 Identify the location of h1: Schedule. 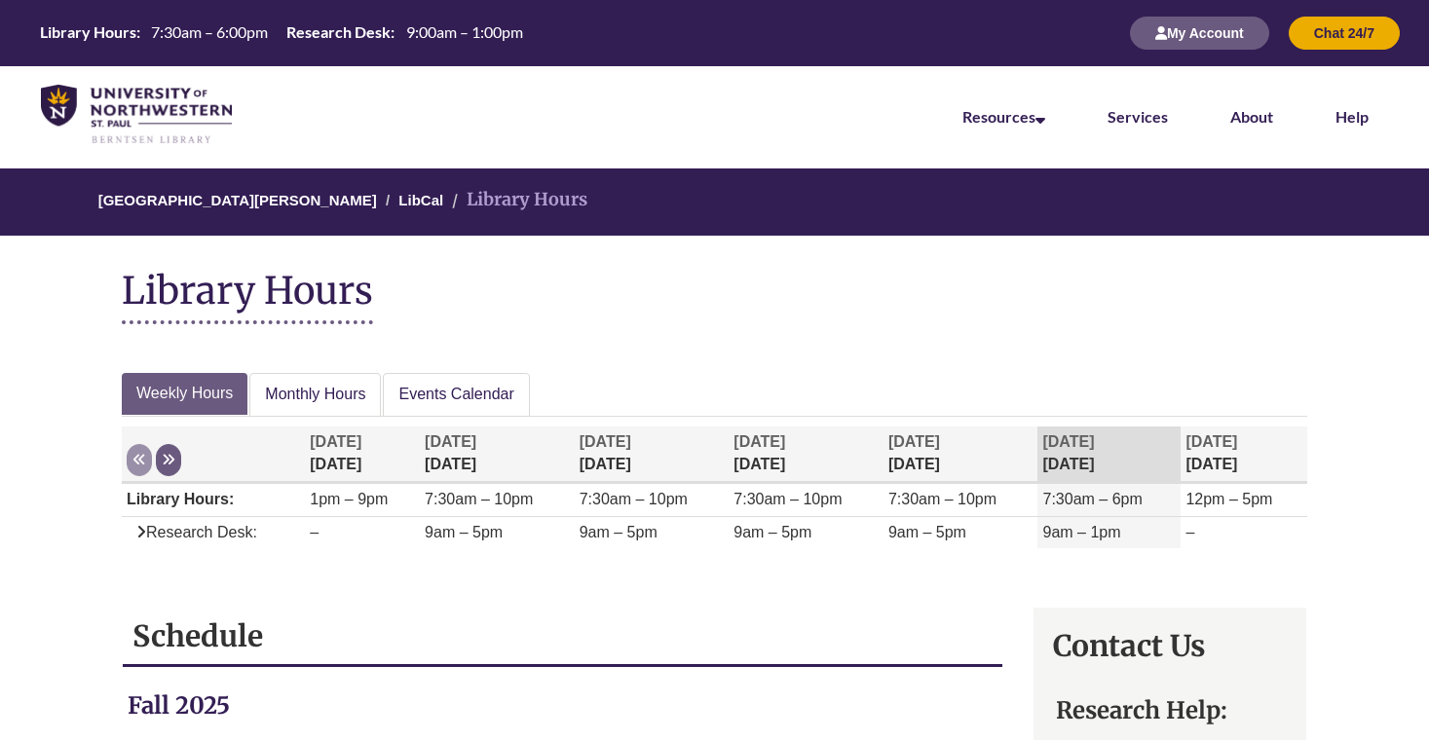
(562, 636).